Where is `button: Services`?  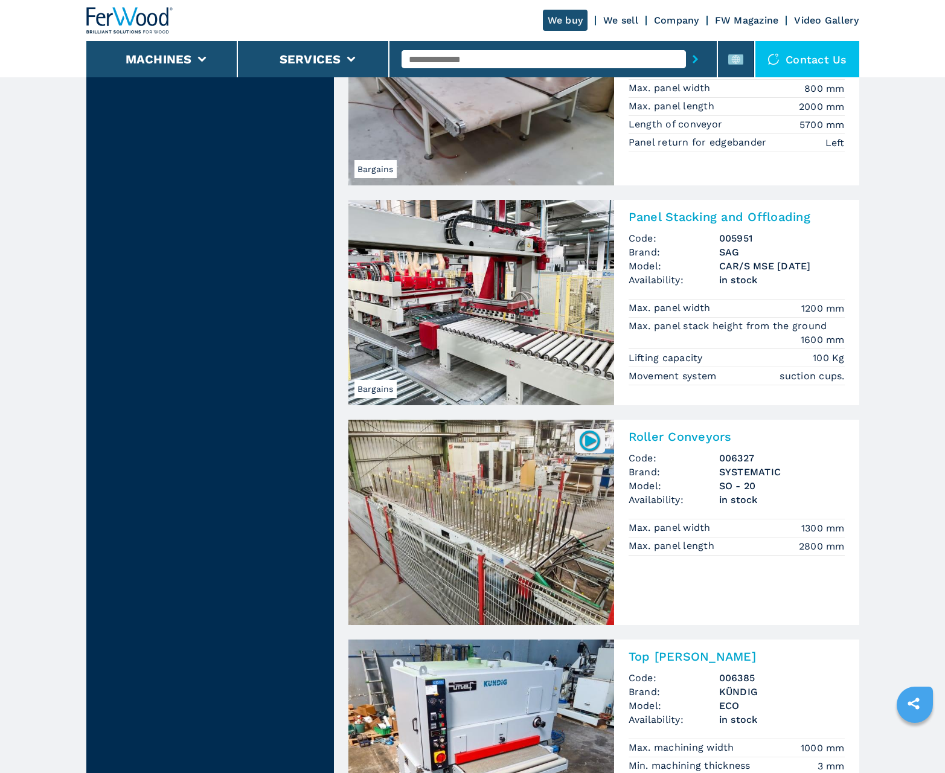 button: Services is located at coordinates (310, 59).